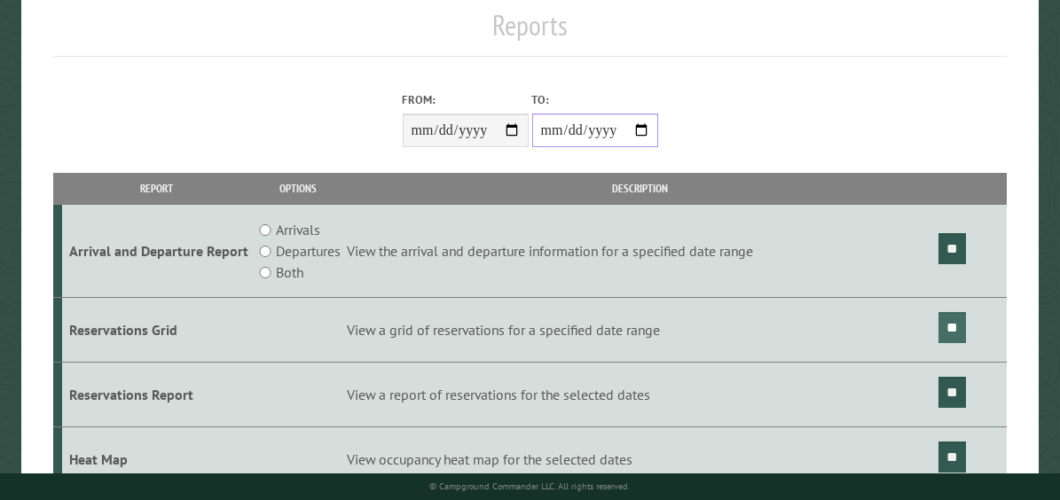 The image size is (1060, 500). I want to click on td: View a report of reservations for the selected dates, so click(639, 394).